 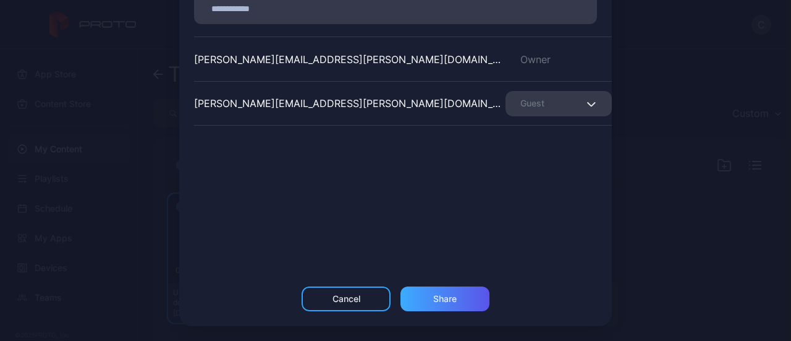 What do you see at coordinates (559, 59) in the screenshot?
I see `div: Owner` at bounding box center [559, 59].